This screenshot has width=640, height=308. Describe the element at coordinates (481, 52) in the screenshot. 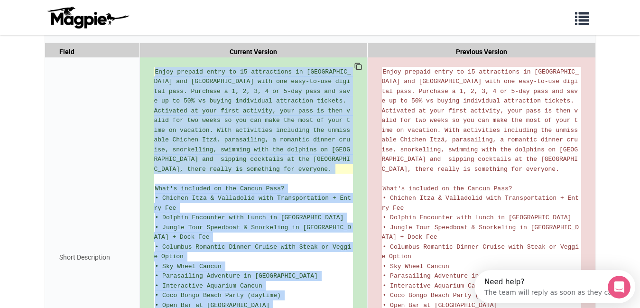

I see `div: Previous Version` at that location.